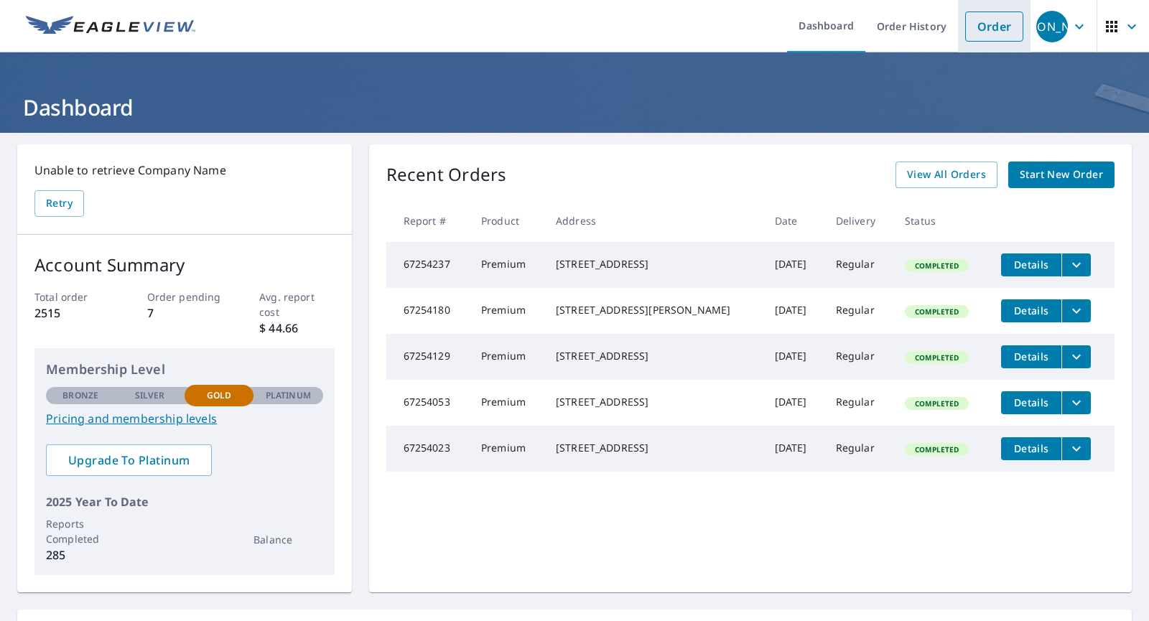 Image resolution: width=1149 pixels, height=621 pixels. What do you see at coordinates (185, 419) in the screenshot?
I see `a: Pricing and membership levels` at bounding box center [185, 419].